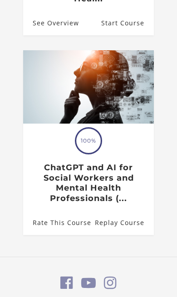 Image resolution: width=177 pixels, height=297 pixels. What do you see at coordinates (88, 283) in the screenshot?
I see `i: https://www.youtube.com/c/AgentsofChangeTestPrepbyMeaganMitchell (Open in a new window)` at bounding box center [88, 283].